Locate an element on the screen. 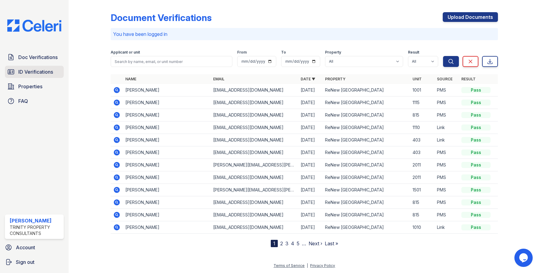 This screenshot has height=273, width=540. span: ID Verifications is located at coordinates (36, 72).